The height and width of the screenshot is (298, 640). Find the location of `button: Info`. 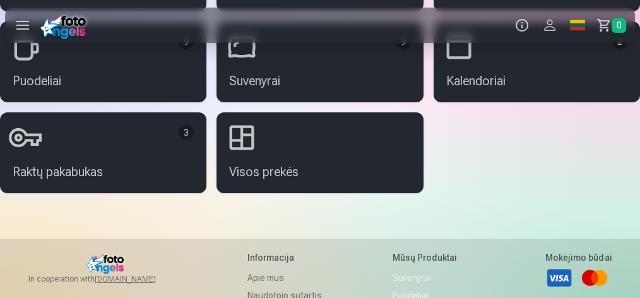

button: Info is located at coordinates (522, 25).